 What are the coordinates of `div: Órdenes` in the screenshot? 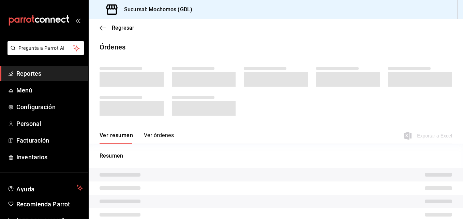 It's located at (113, 47).